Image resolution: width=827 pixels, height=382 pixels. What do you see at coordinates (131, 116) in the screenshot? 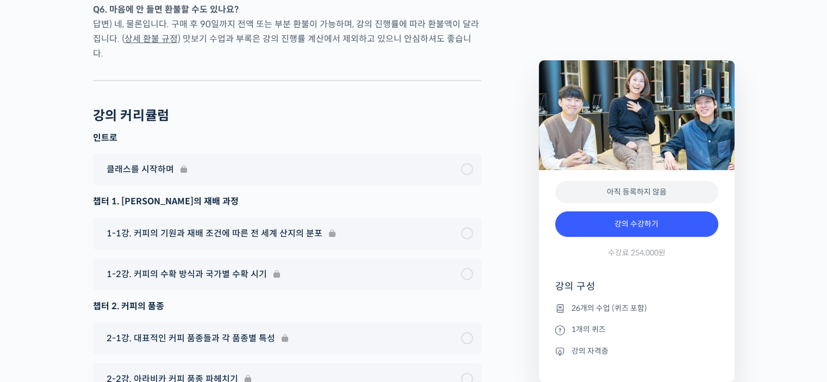
I see `h2: 강의 커리큘럼` at bounding box center [131, 116].